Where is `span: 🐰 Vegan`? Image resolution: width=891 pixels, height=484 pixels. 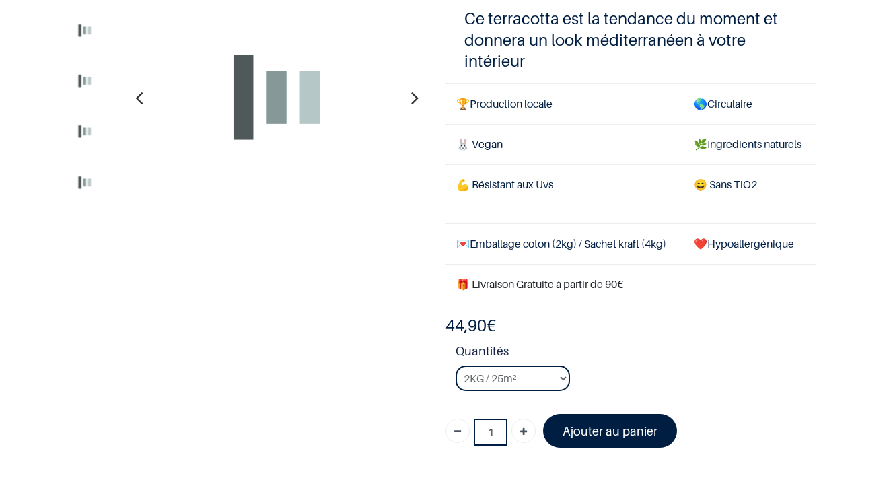 span: 🐰 Vegan is located at coordinates (479, 144).